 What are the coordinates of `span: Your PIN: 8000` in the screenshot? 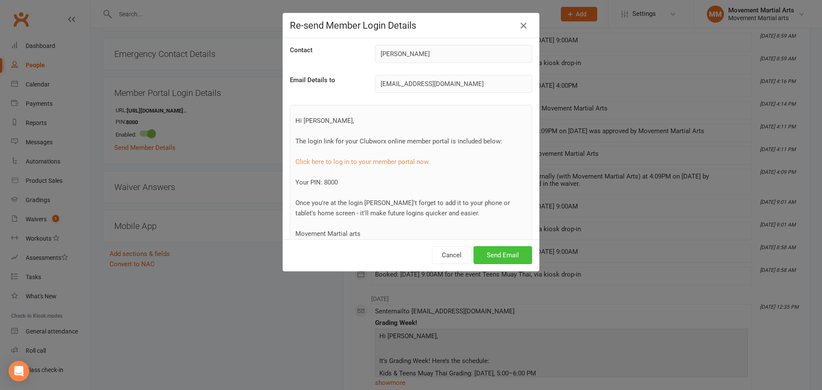 It's located at (317, 182).